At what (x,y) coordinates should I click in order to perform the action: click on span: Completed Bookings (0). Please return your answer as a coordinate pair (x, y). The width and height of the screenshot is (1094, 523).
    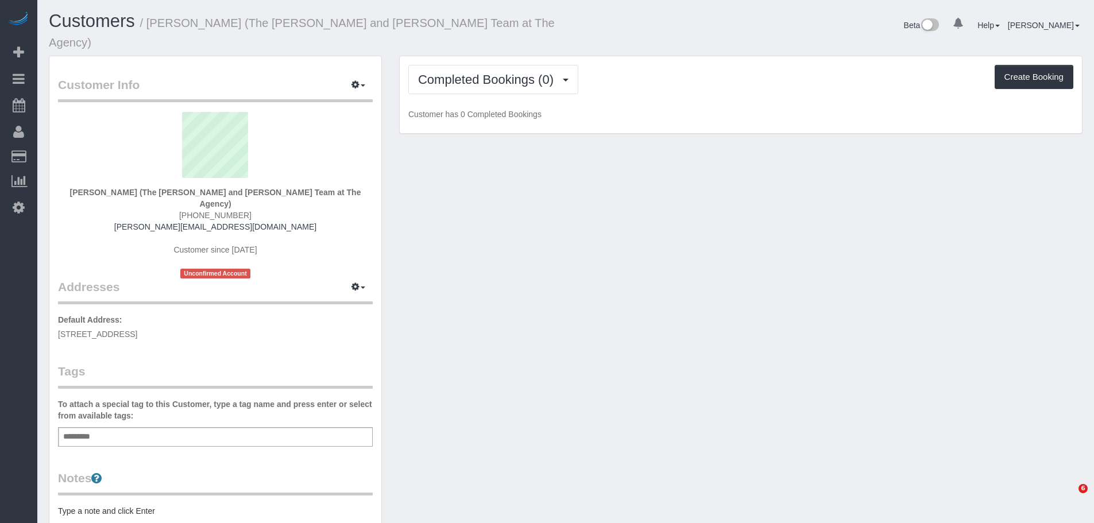
    Looking at the image, I should click on (489, 79).